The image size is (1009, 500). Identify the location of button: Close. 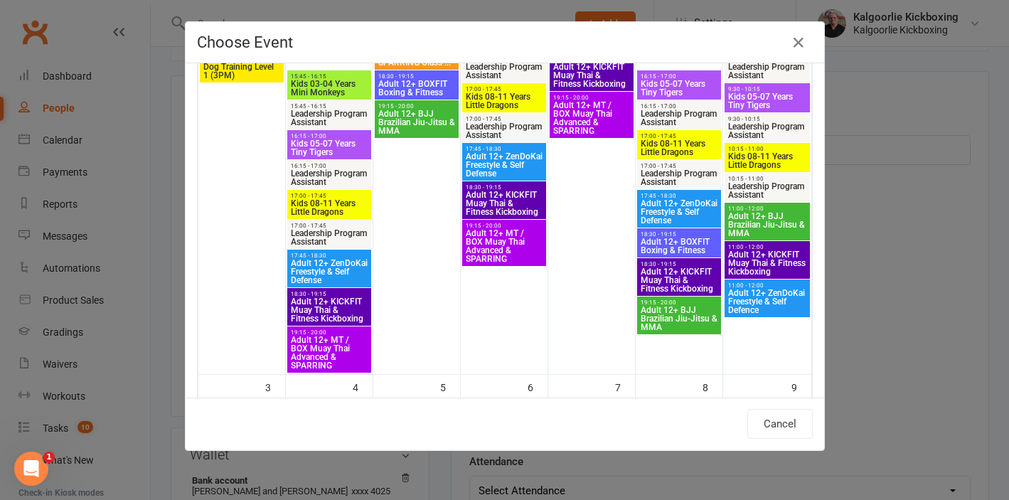
(798, 43).